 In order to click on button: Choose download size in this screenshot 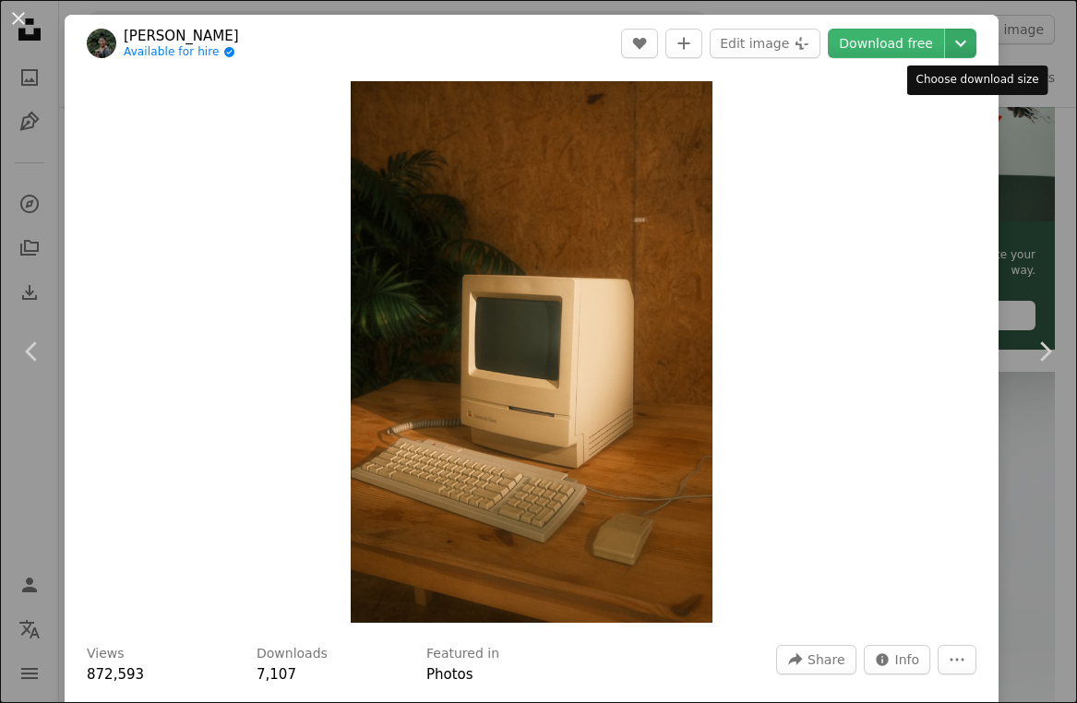, I will do `click(960, 43)`.